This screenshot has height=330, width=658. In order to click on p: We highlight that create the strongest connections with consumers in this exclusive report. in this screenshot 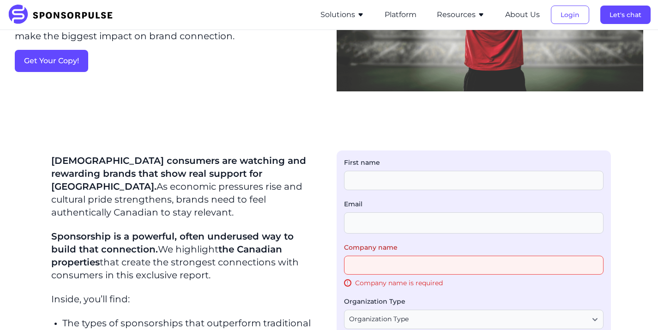, I will do `click(185, 256)`.